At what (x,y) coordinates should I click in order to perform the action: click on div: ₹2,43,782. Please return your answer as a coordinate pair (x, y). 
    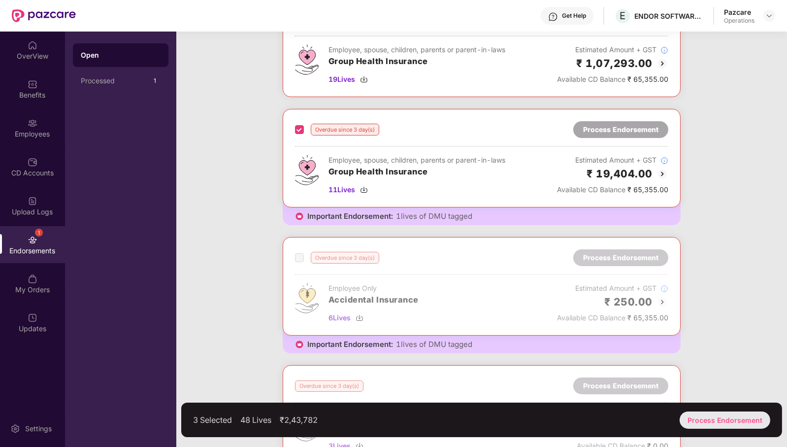
    Looking at the image, I should click on (299, 420).